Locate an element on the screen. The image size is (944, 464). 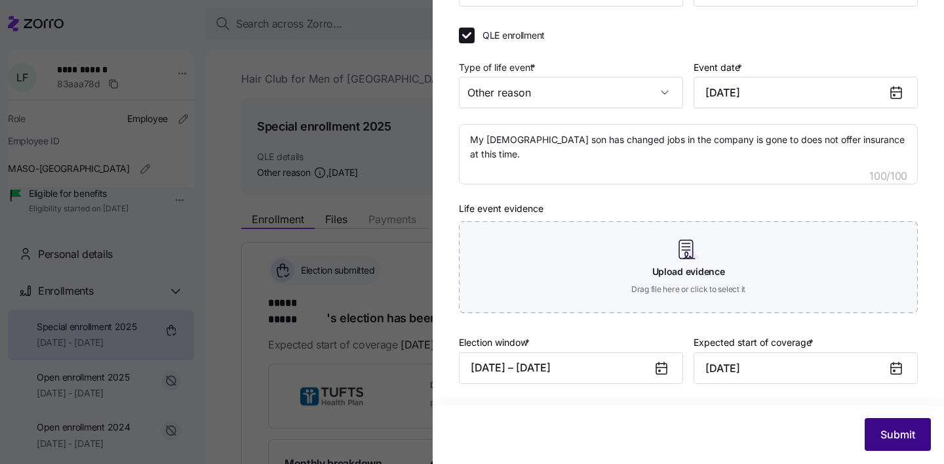
span: QLE enrollment is located at coordinates (513, 35).